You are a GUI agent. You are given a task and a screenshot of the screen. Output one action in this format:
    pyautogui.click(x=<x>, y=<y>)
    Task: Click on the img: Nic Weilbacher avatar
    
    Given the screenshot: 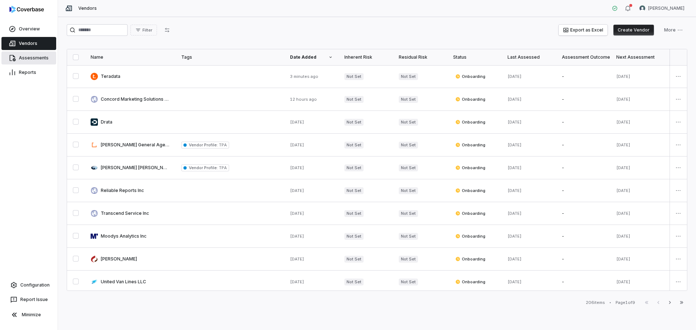 What is the action you would take?
    pyautogui.click(x=642, y=8)
    